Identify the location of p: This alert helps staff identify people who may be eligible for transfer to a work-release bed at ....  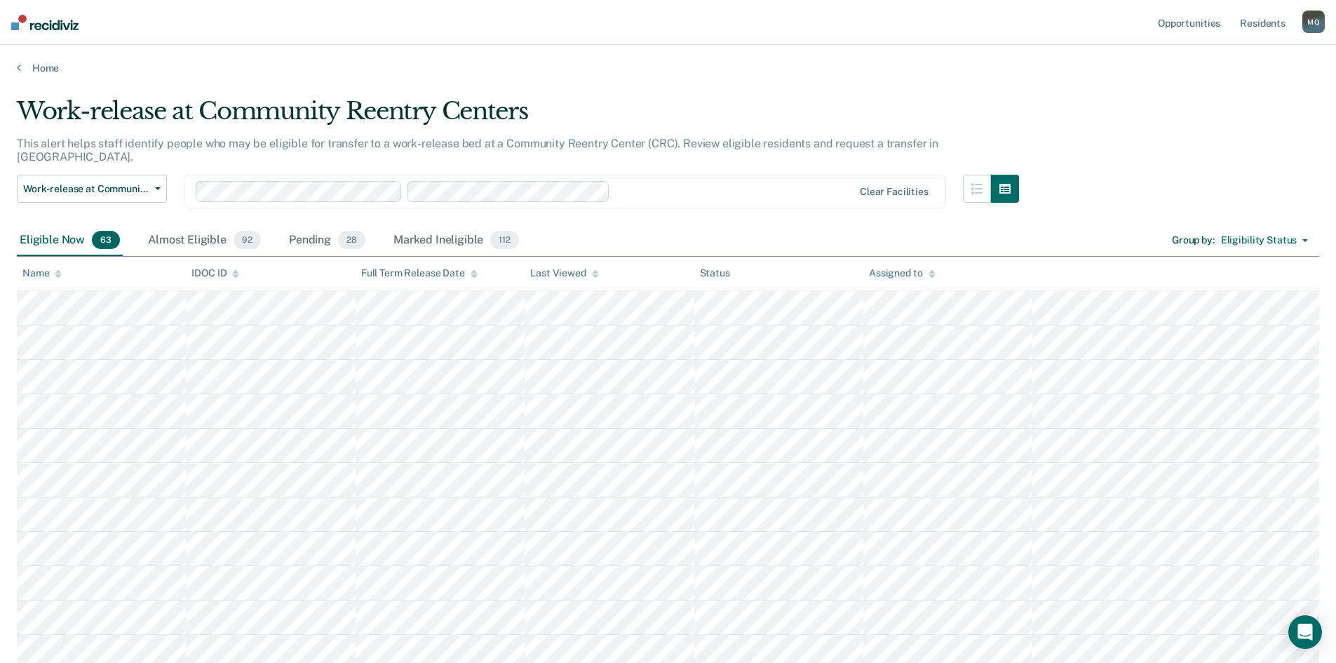
(478, 150).